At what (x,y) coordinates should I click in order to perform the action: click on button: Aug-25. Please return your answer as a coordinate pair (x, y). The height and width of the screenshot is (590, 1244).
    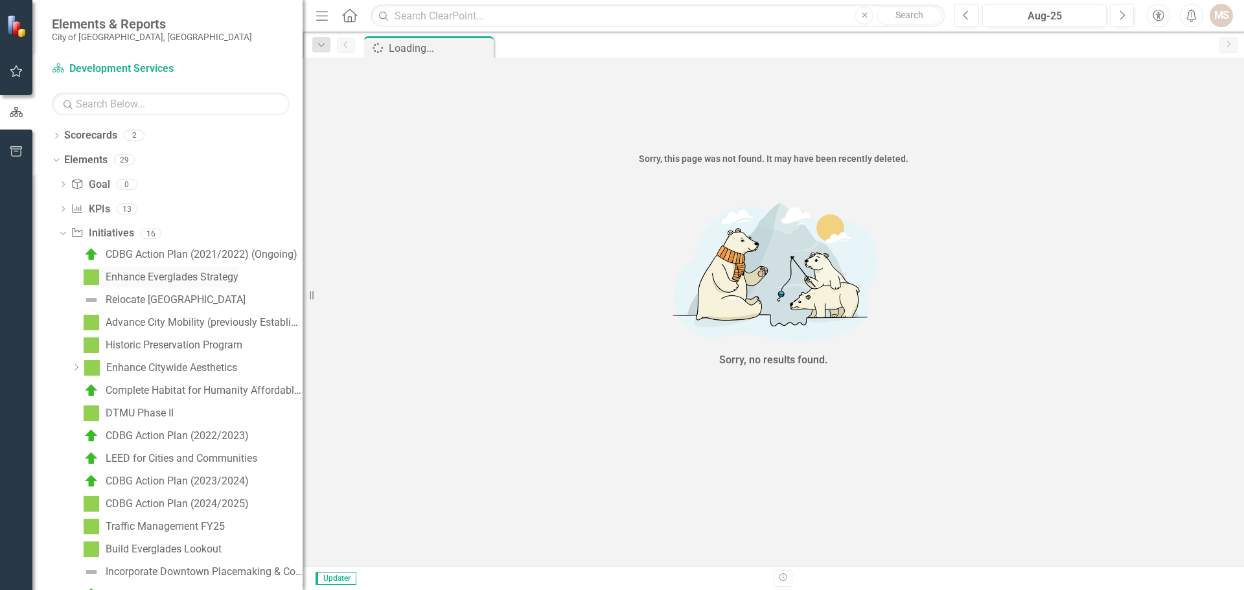
    Looking at the image, I should click on (1044, 16).